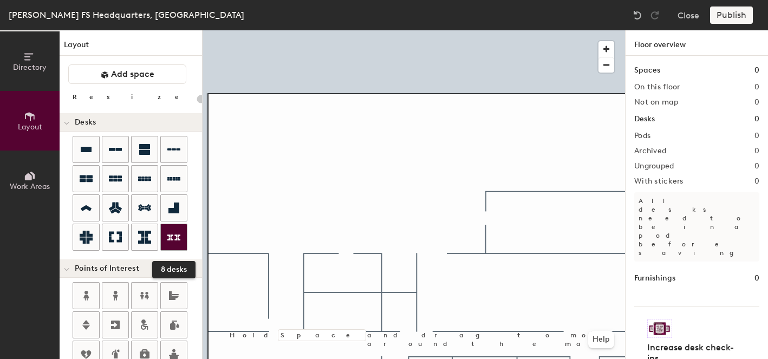 This screenshot has width=768, height=359. Describe the element at coordinates (658, 181) in the screenshot. I see `h2: With stickers` at that location.